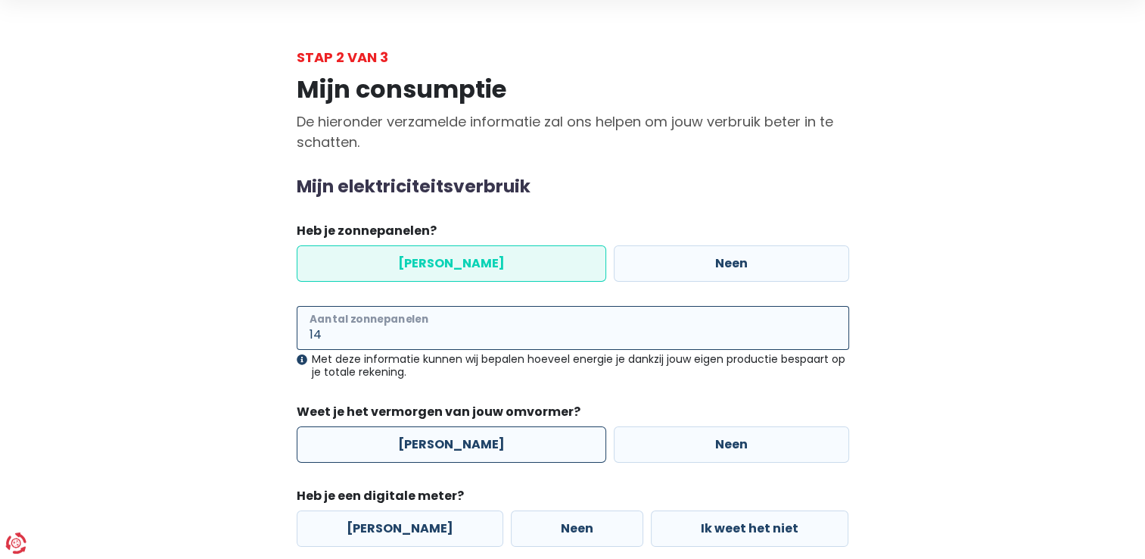 The image size is (1145, 559). I want to click on div: Met deze informatie kunnen wij bepalen hoeveel energie je dankzij jouw eigen productie bespaart o..., so click(573, 366).